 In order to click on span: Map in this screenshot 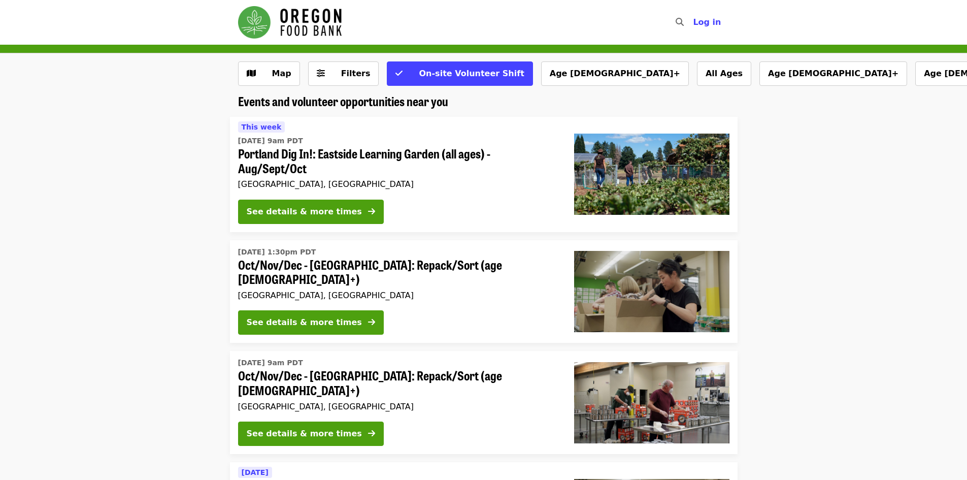, I will do `click(282, 73)`.